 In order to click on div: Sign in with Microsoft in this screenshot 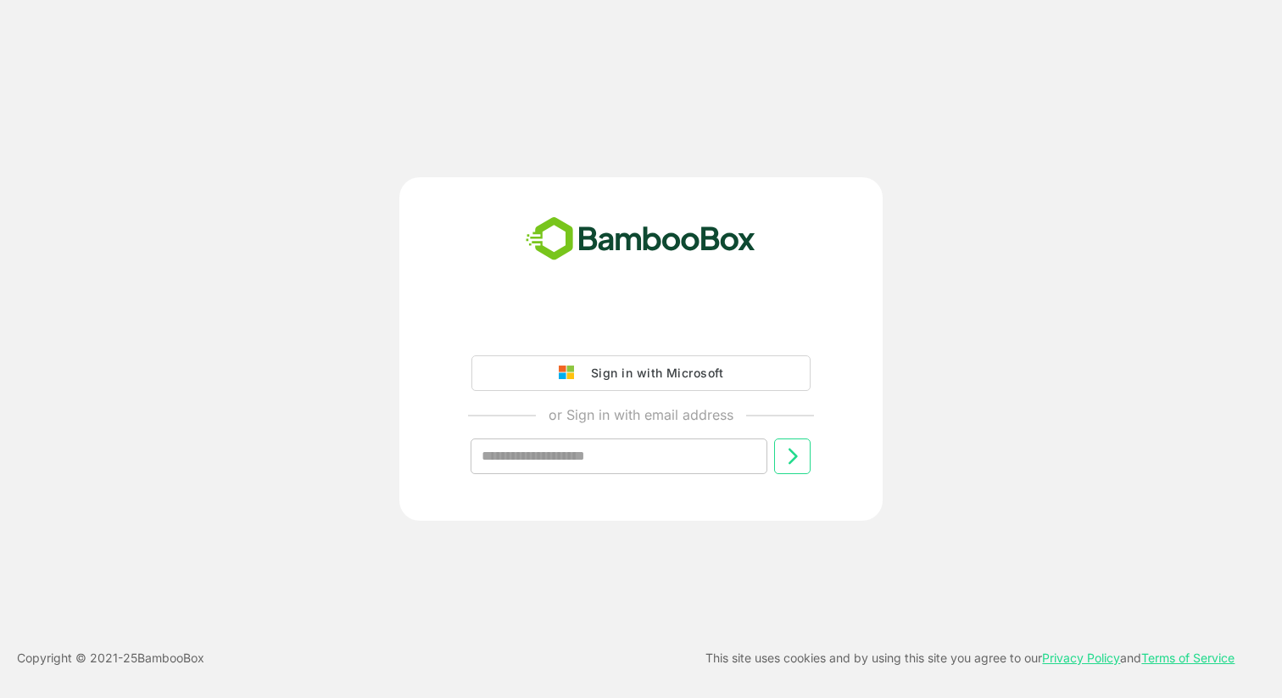, I will do `click(653, 373)`.